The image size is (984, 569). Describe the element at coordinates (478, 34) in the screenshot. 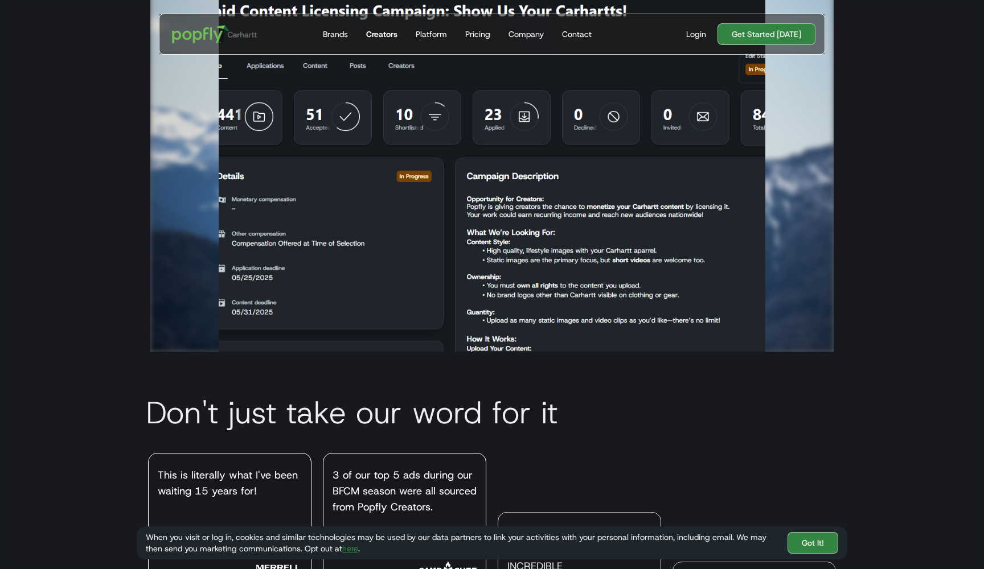

I see `div: Pricing` at that location.